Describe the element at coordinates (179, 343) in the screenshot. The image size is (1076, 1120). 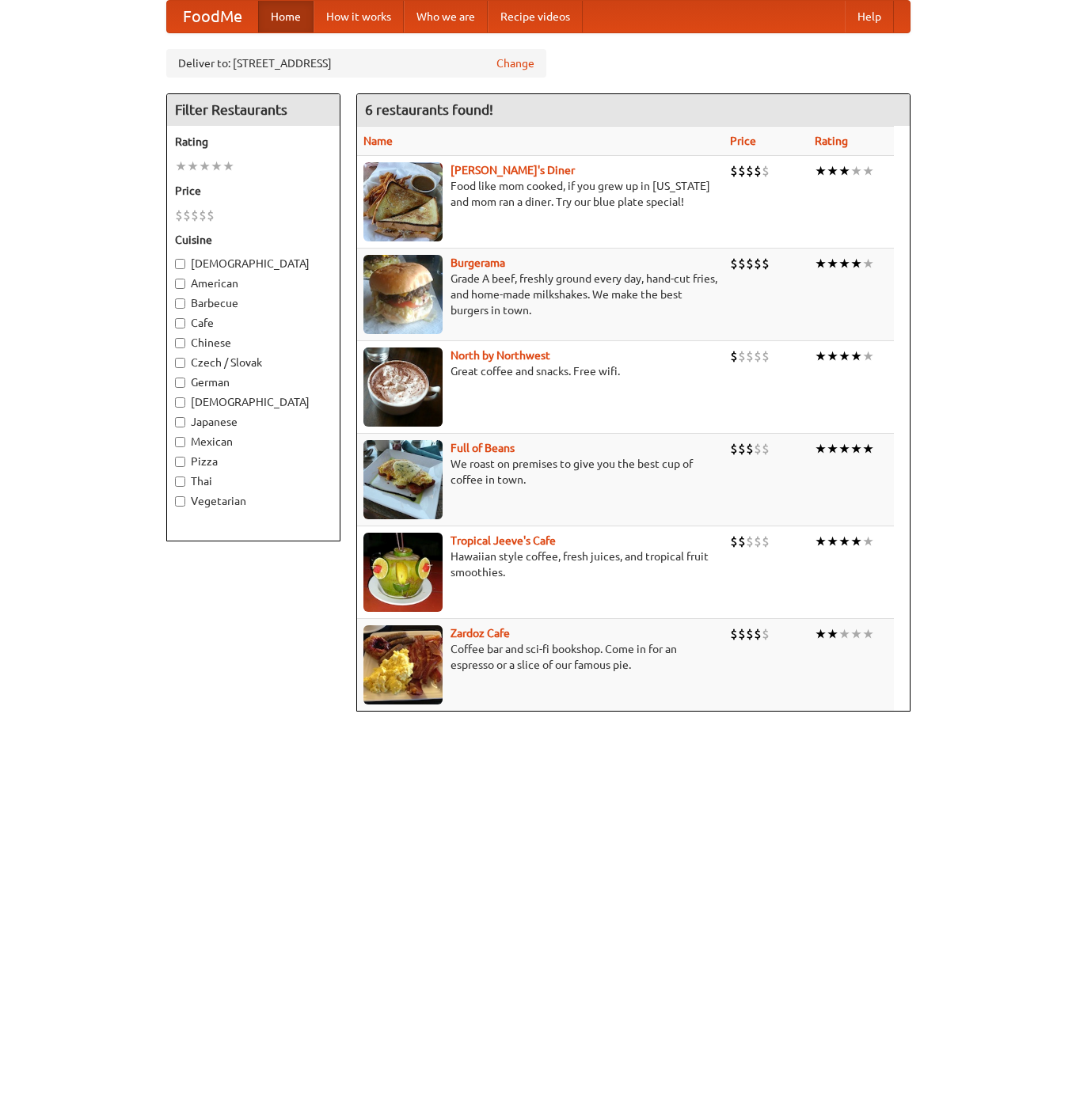
I see `input: Chinese` at that location.